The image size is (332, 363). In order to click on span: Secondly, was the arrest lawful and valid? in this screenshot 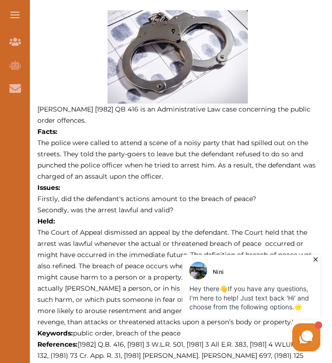, I will do `click(105, 210)`.